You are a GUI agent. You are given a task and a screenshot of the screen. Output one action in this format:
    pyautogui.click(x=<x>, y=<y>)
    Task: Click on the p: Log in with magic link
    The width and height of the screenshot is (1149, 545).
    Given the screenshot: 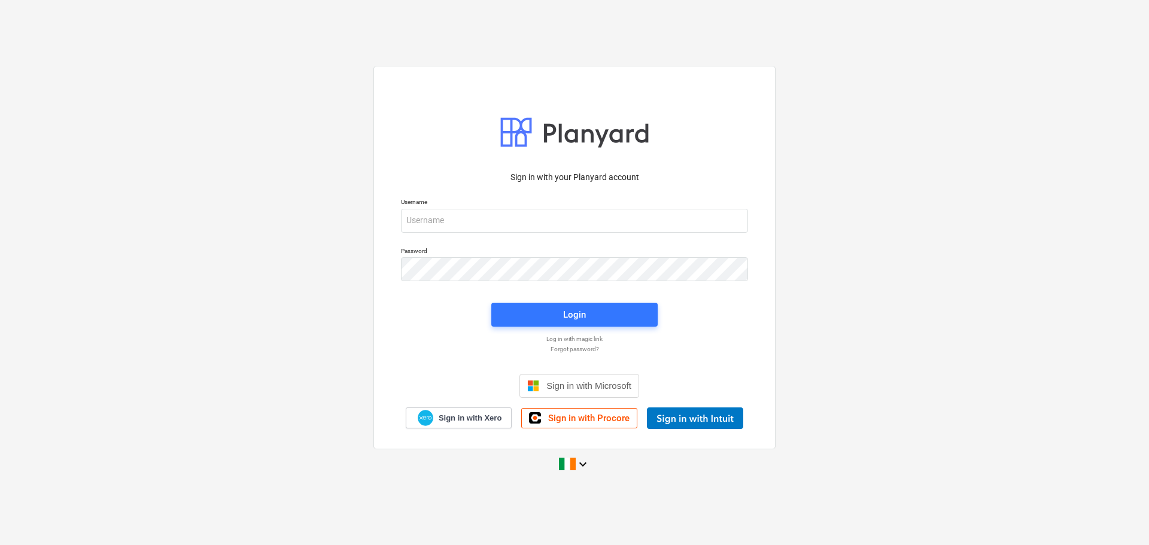 What is the action you would take?
    pyautogui.click(x=575, y=339)
    